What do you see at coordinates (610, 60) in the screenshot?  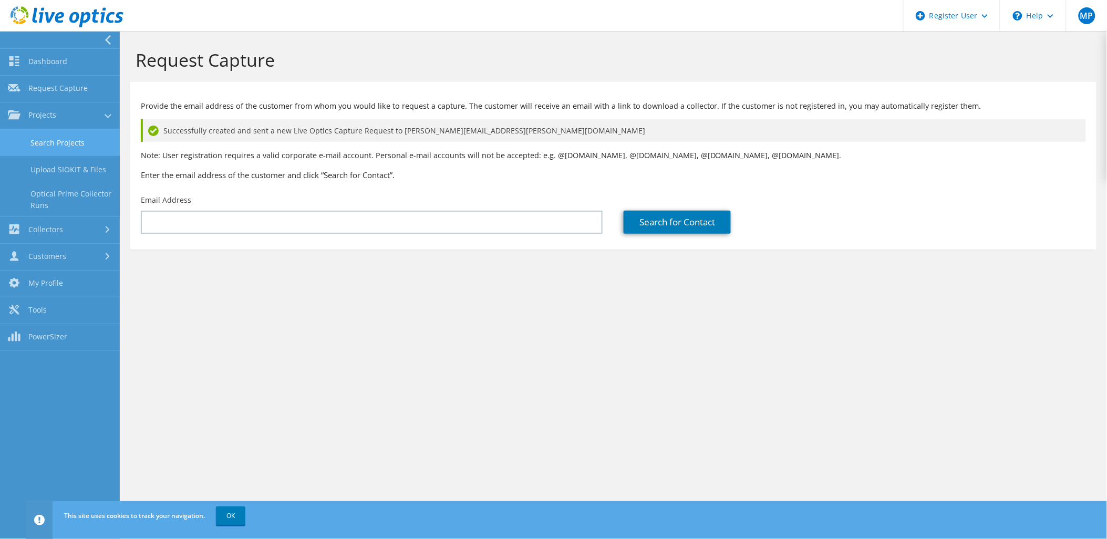 I see `h1: Request Capture` at bounding box center [610, 60].